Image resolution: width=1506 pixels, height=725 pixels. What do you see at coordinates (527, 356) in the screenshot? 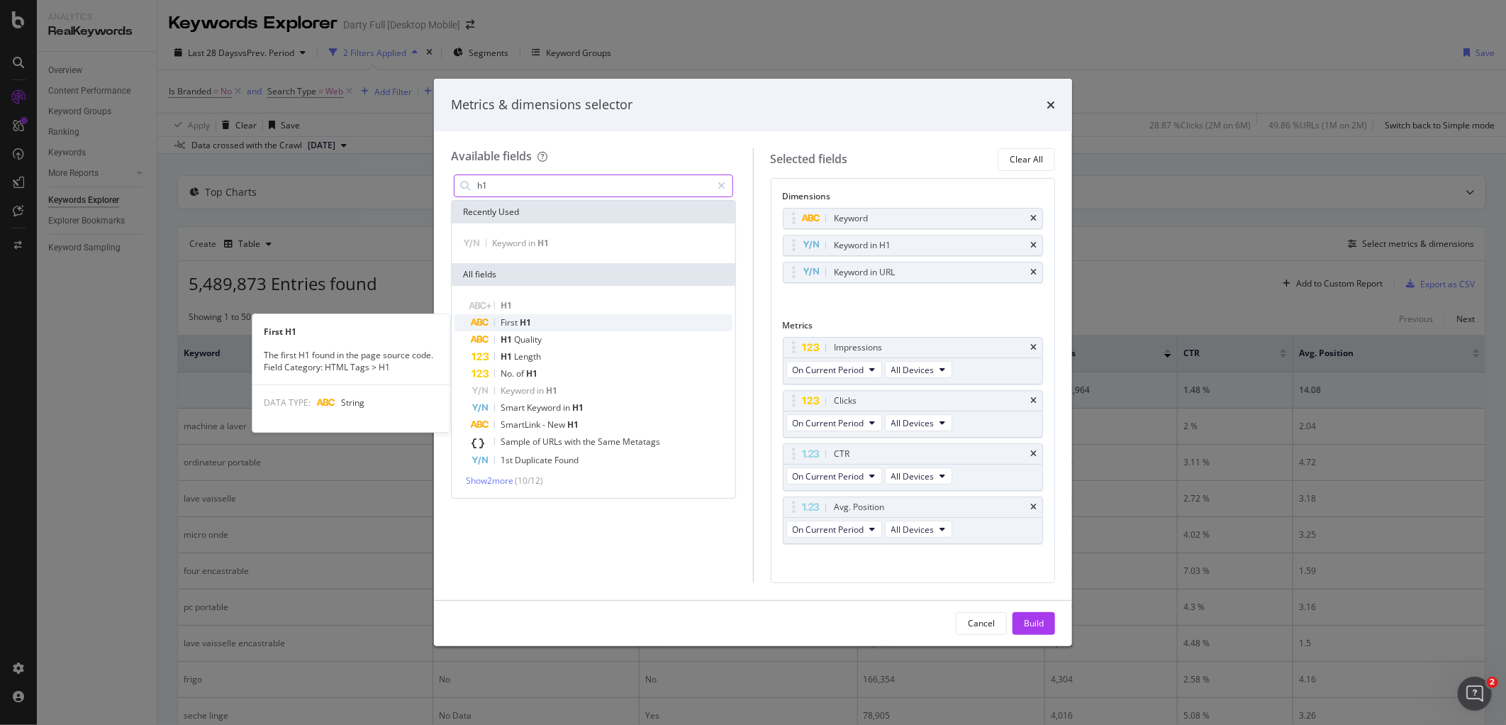
I see `span: Length` at bounding box center [527, 356].